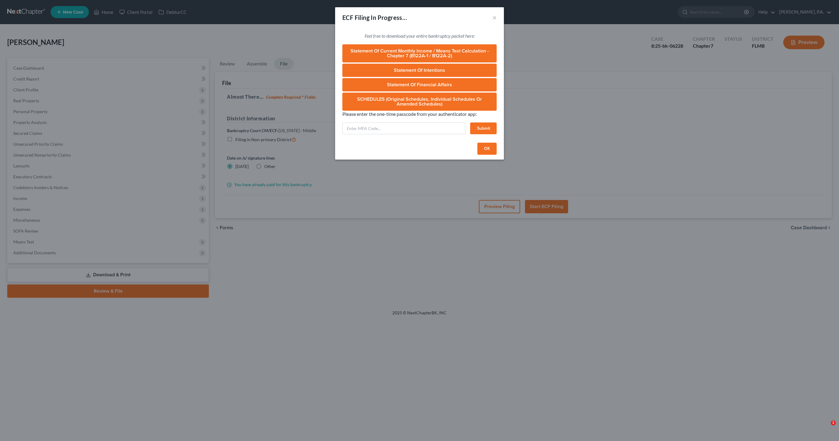 Image resolution: width=839 pixels, height=441 pixels. I want to click on a: SCHEDULES (original schedules, individual schedules or amended schedules), so click(420, 102).